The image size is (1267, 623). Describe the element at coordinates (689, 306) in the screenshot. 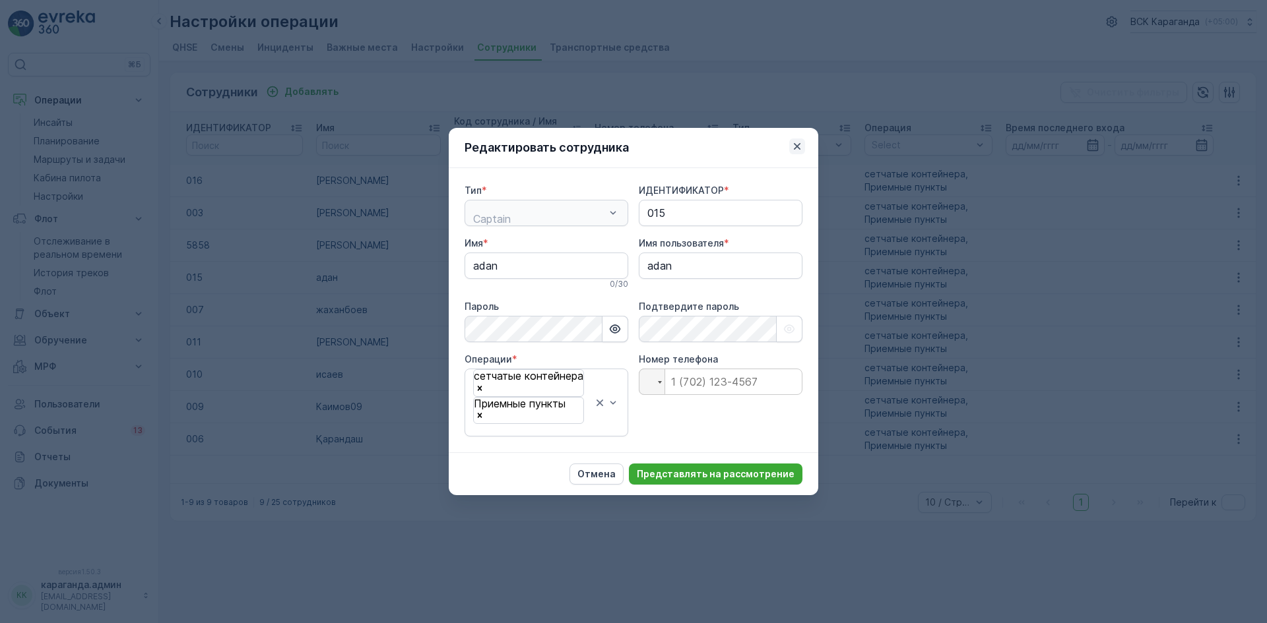

I see `font: Подтвердите пароль` at that location.